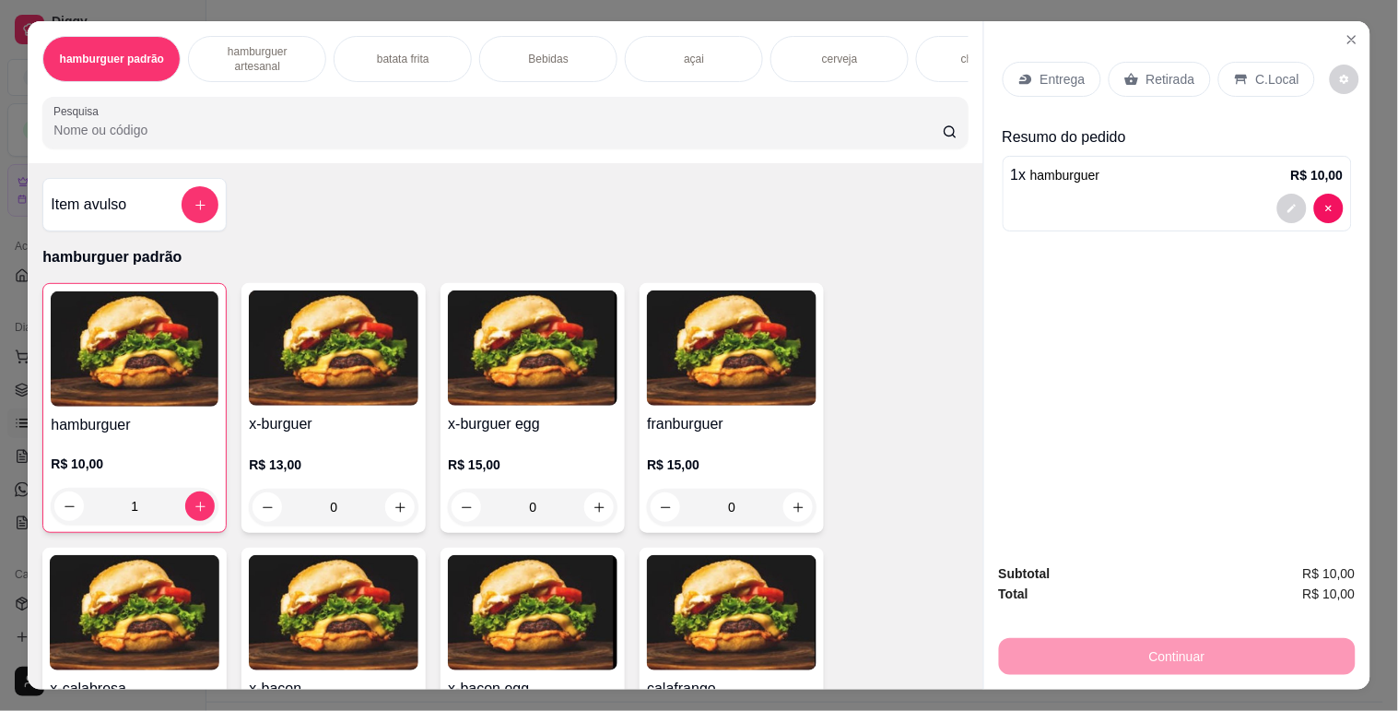  What do you see at coordinates (548, 59) in the screenshot?
I see `p: Bebidas` at bounding box center [548, 59].